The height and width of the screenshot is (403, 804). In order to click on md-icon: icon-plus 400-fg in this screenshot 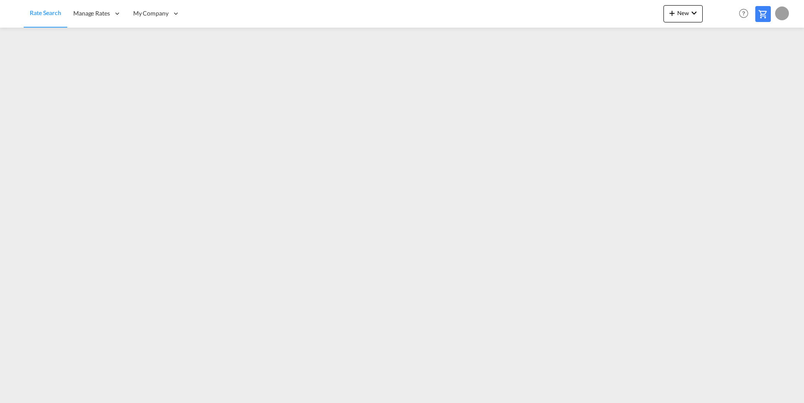, I will do `click(672, 13)`.